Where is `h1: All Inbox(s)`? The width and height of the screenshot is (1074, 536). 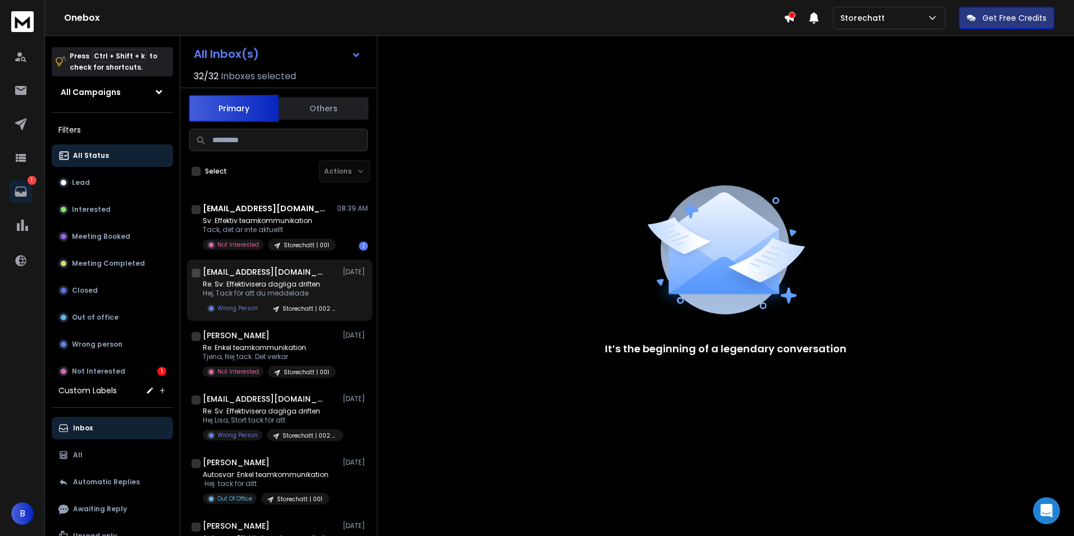 h1: All Inbox(s) is located at coordinates (226, 54).